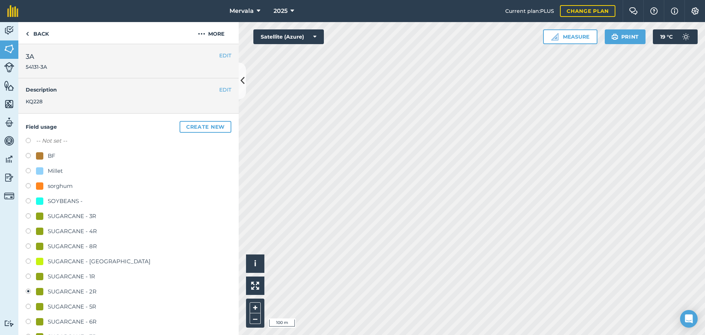 This screenshot has width=705, height=335. What do you see at coordinates (255, 285) in the screenshot?
I see `img: Four arrows, one pointing top left, one top right, one bottom right and the last bottom left` at bounding box center [255, 285].